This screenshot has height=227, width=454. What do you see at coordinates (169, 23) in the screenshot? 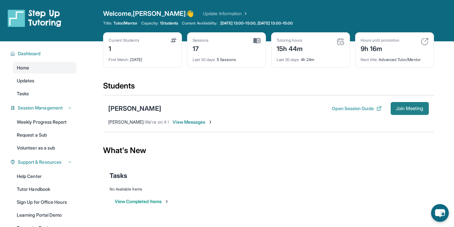
I see `span: 1 Students` at bounding box center [169, 23].